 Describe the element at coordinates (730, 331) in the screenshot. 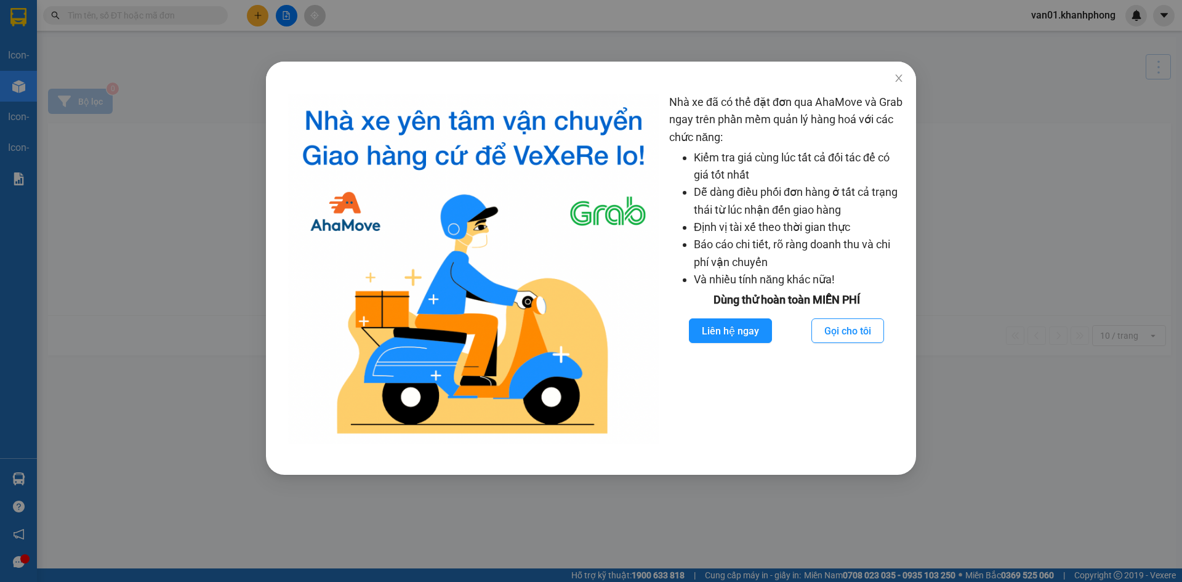

I see `span: Liên hệ ngay` at that location.